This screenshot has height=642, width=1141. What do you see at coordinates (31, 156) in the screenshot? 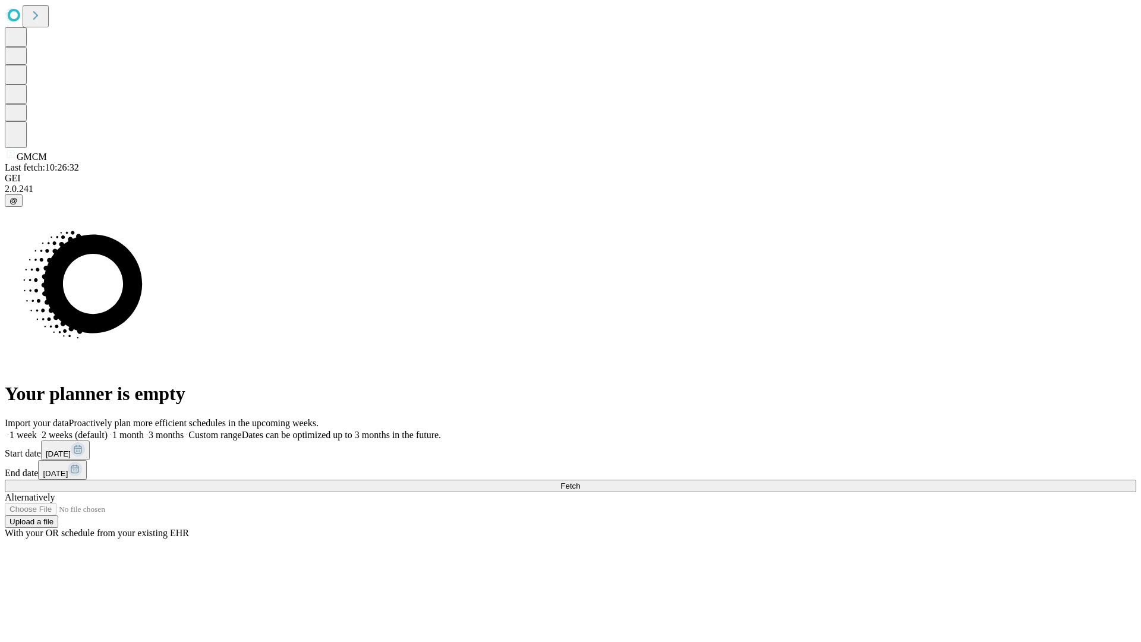
I see `span: GMCM` at bounding box center [31, 156].